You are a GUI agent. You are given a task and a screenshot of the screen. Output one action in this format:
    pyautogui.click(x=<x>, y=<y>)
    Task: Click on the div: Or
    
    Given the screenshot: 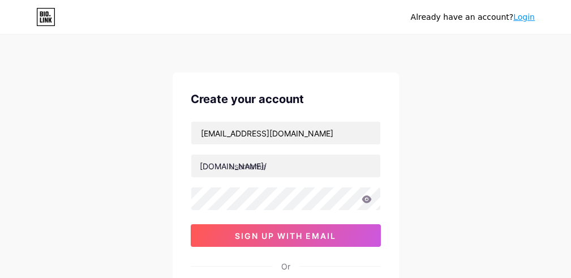 What is the action you would take?
    pyautogui.click(x=286, y=266)
    